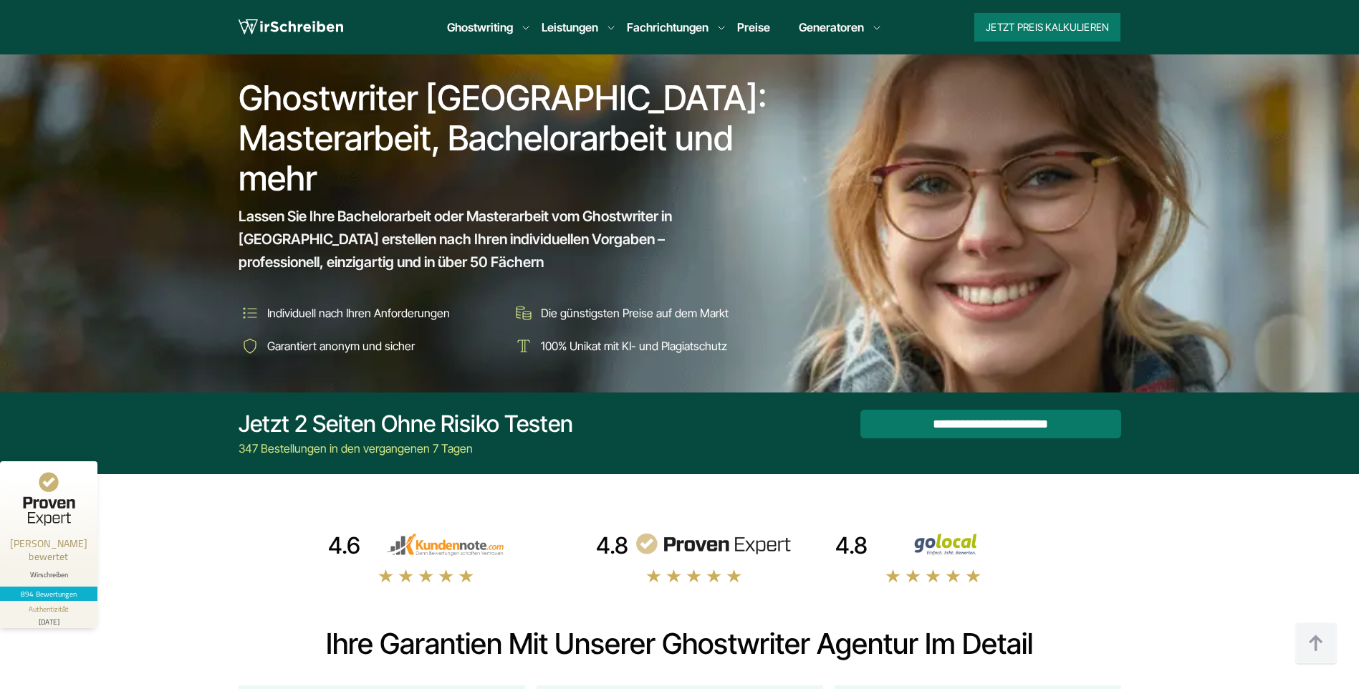  Describe the element at coordinates (1047, 27) in the screenshot. I see `button: Jetzt Preis kalkulieren` at that location.